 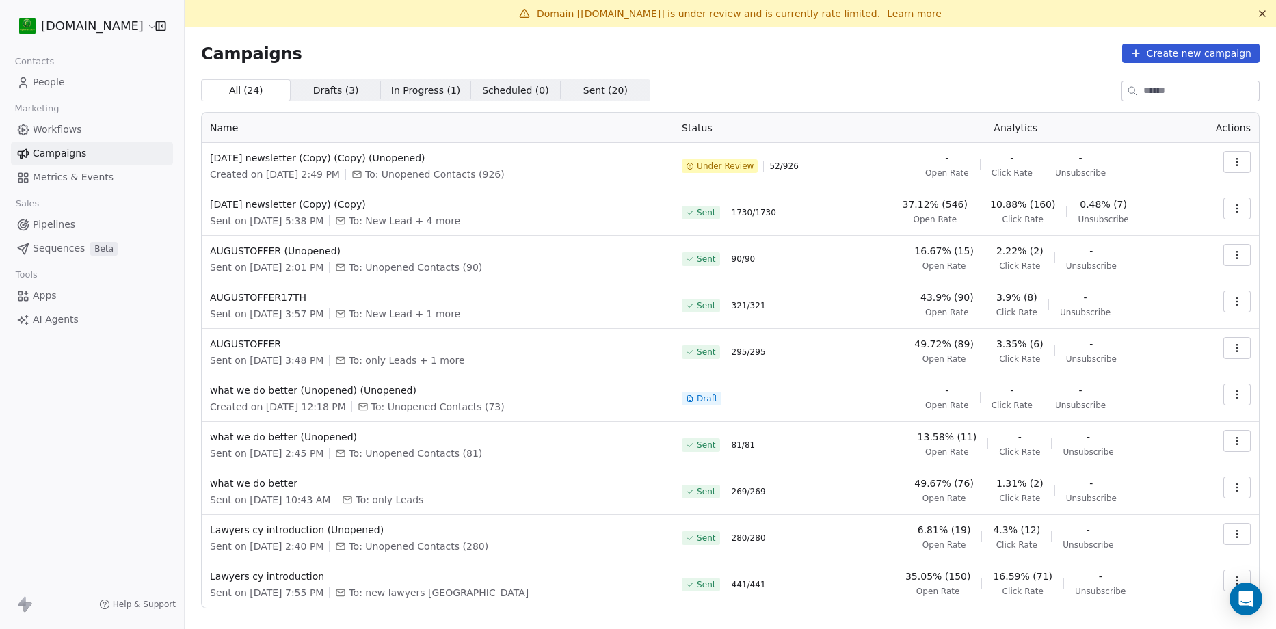 I want to click on span: Help & Support, so click(x=144, y=605).